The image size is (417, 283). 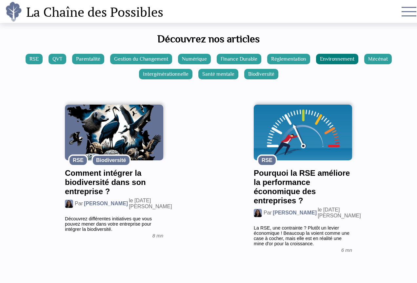 What do you see at coordinates (114, 182) in the screenshot?
I see `h2: Comment intégrer la biodiversité dans son entreprise ?` at bounding box center [114, 182].